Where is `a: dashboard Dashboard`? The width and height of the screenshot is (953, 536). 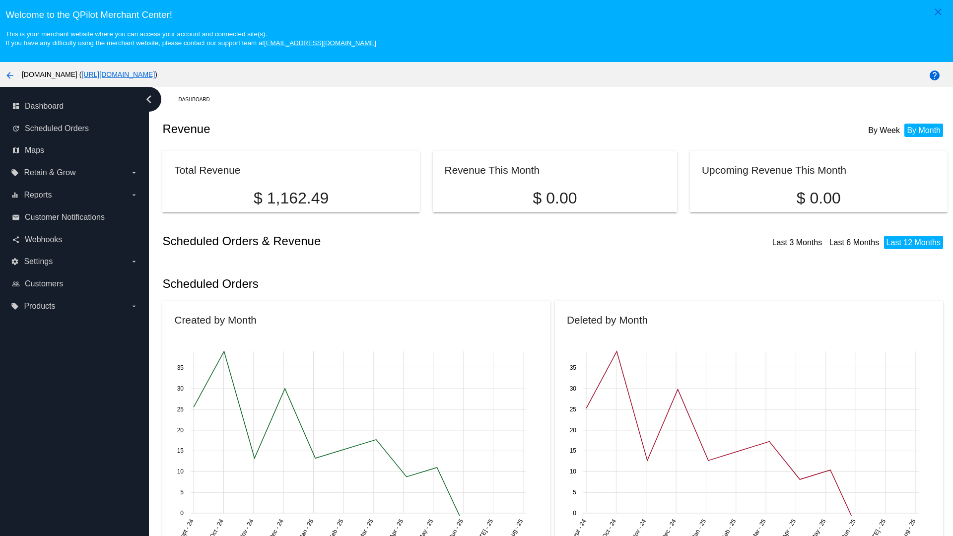
a: dashboard Dashboard is located at coordinates (75, 106).